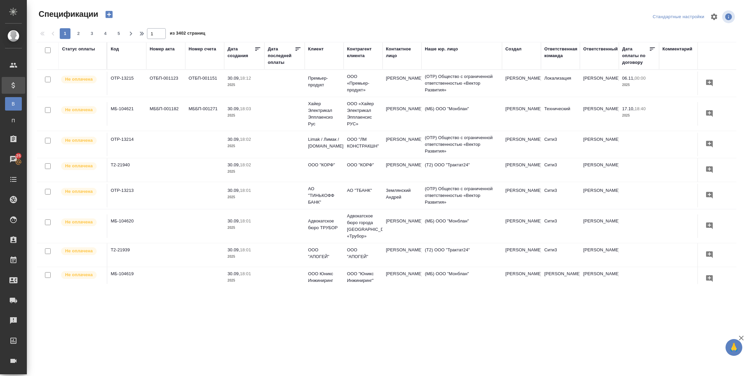 This screenshot has height=376, width=749. I want to click on span: 25, so click(18, 156).